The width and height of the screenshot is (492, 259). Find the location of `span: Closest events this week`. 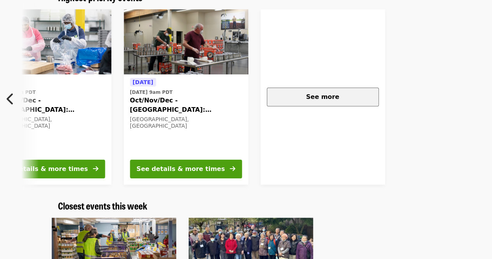

span: Closest events this week is located at coordinates (103, 205).